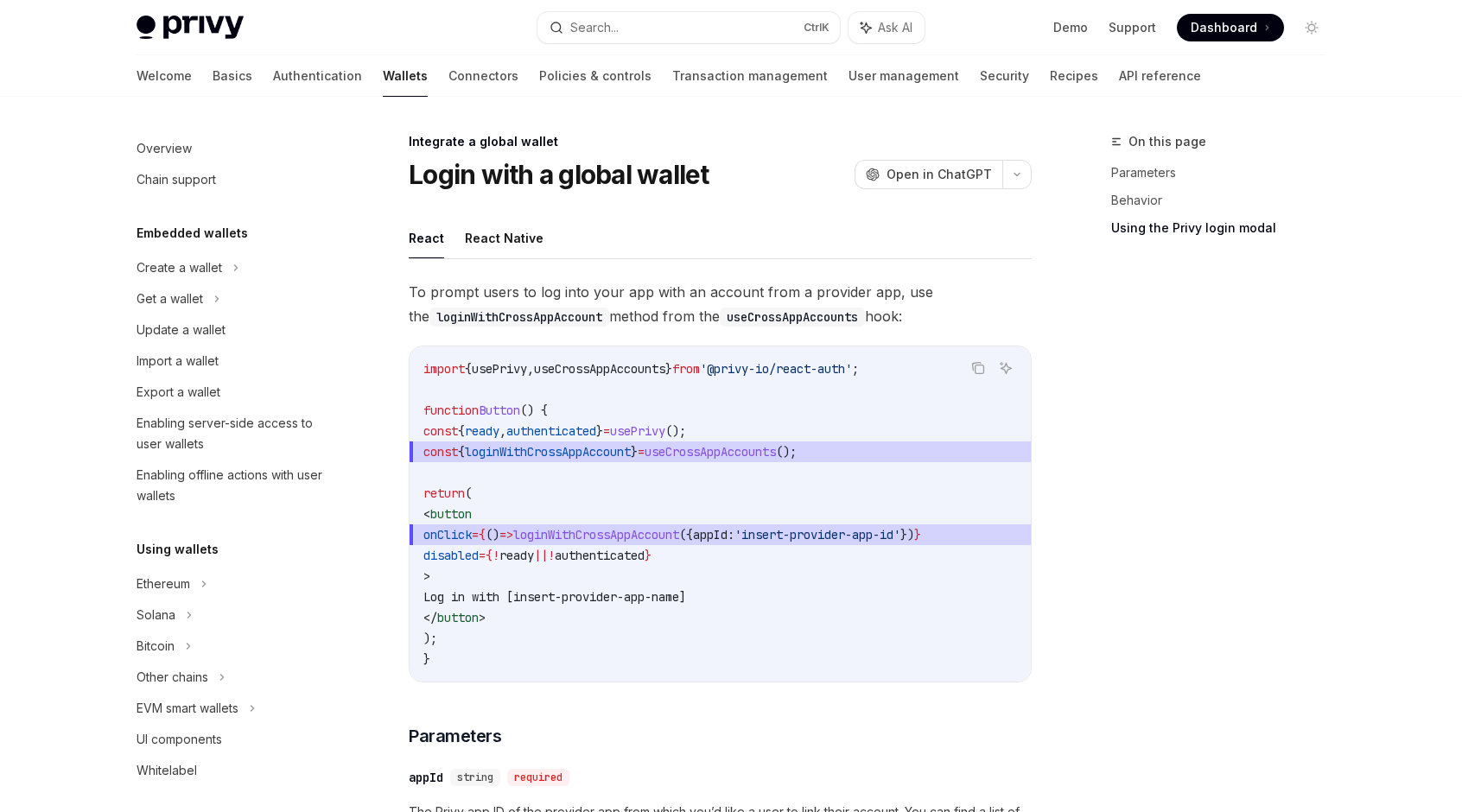  What do you see at coordinates (451, 555) in the screenshot?
I see `span: disabled` at bounding box center [451, 555].